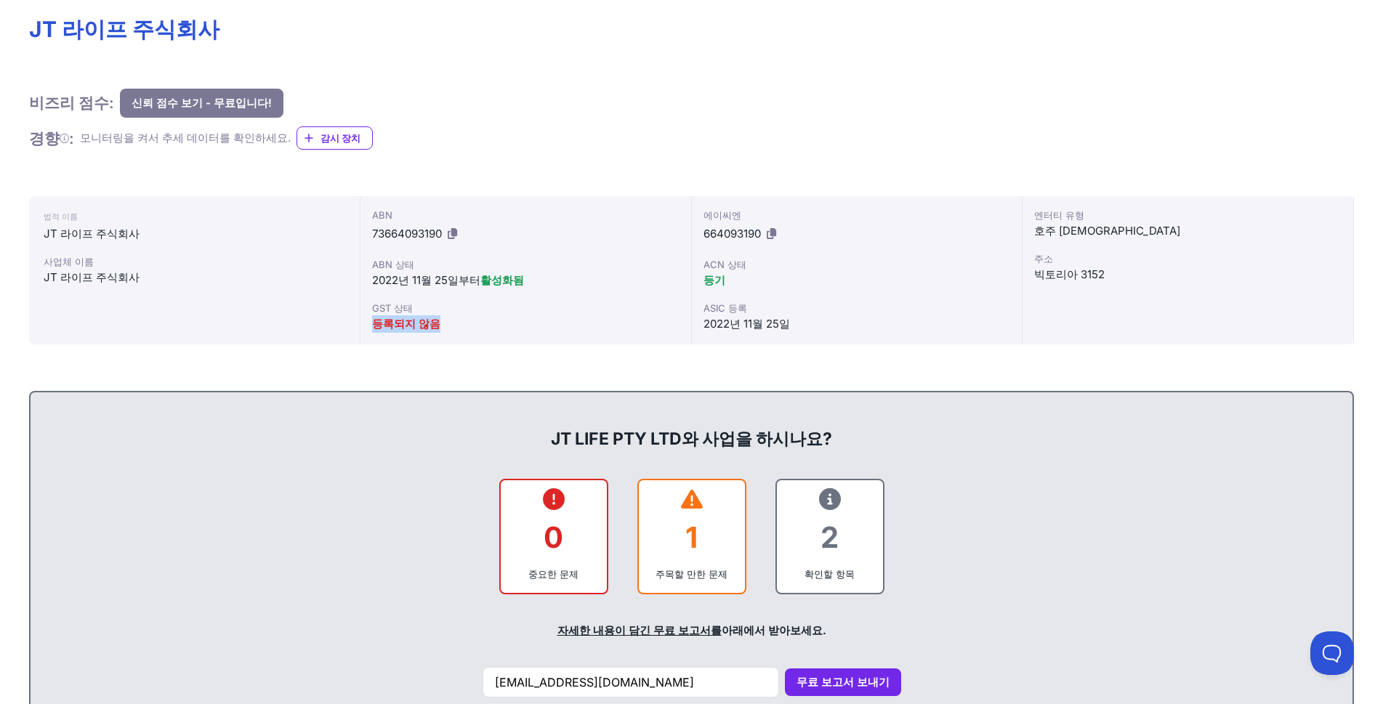 The image size is (1383, 704). I want to click on button: 신뢰 점수 보기 - 무료입니다!, so click(201, 103).